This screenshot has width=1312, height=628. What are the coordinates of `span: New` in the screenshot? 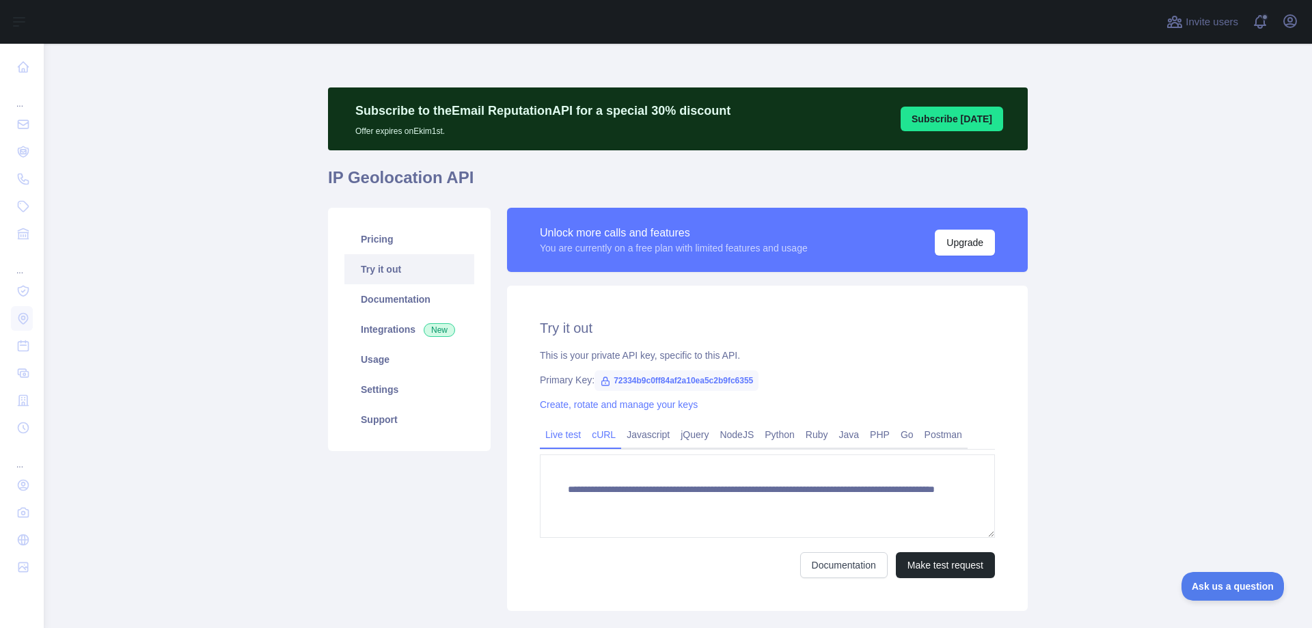 It's located at (439, 330).